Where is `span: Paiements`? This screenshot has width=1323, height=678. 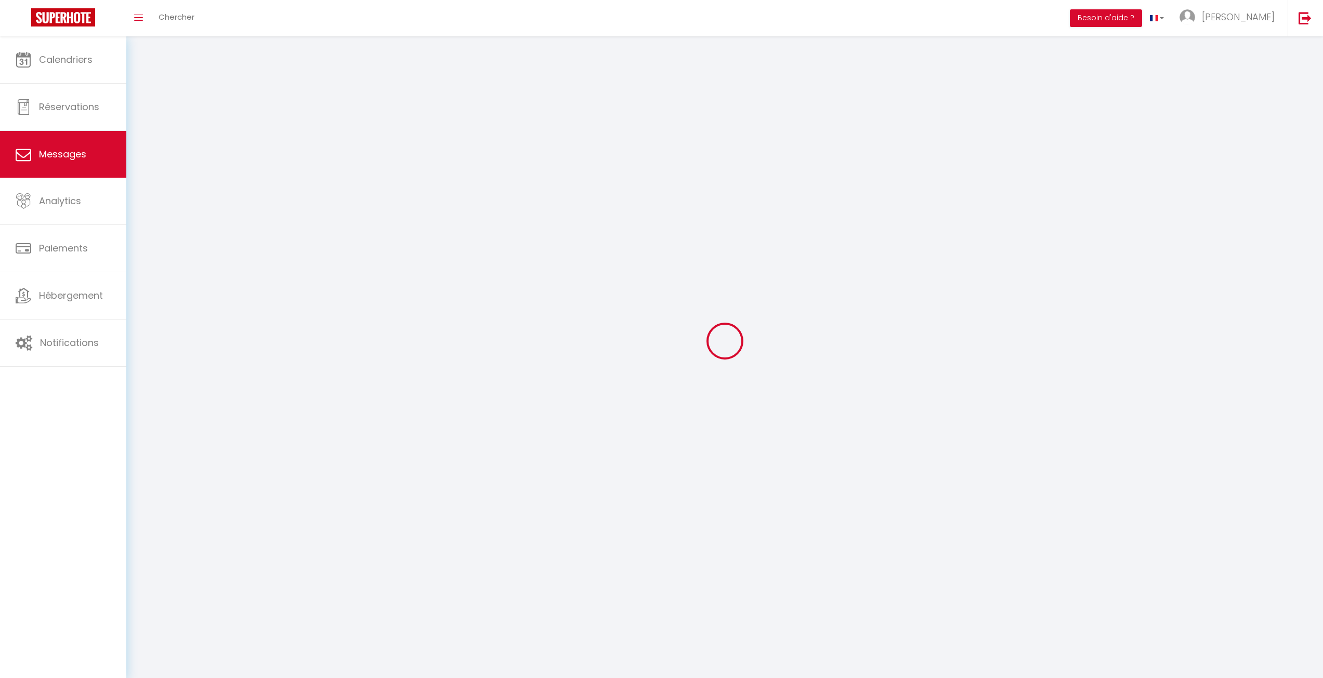
span: Paiements is located at coordinates (63, 248).